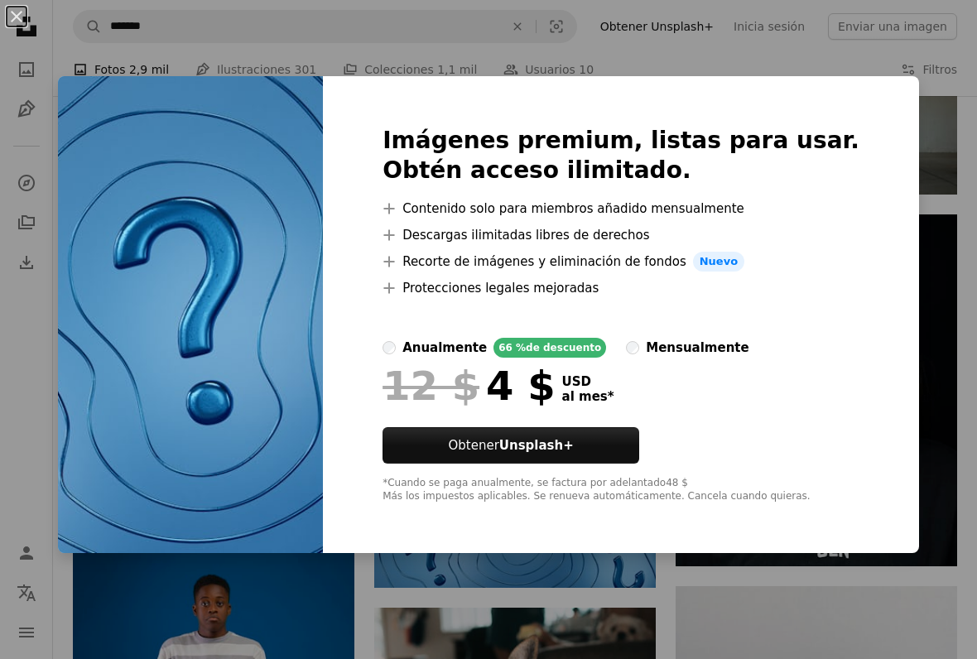 The width and height of the screenshot is (977, 659). Describe the element at coordinates (621, 490) in the screenshot. I see `div: *Cuando se paga anualmente, se factura por adelantado 48 $ Más los impuestos aplicables. Se renue...` at that location.